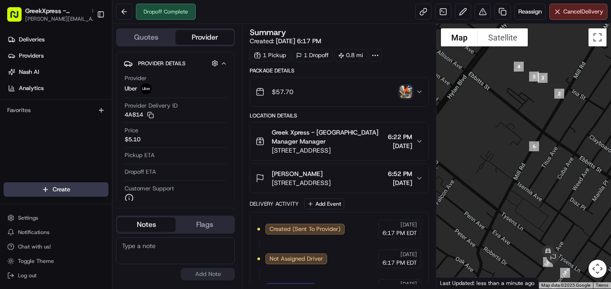 Image resolution: width=611 pixels, height=289 pixels. I want to click on div: Location Details, so click(339, 116).